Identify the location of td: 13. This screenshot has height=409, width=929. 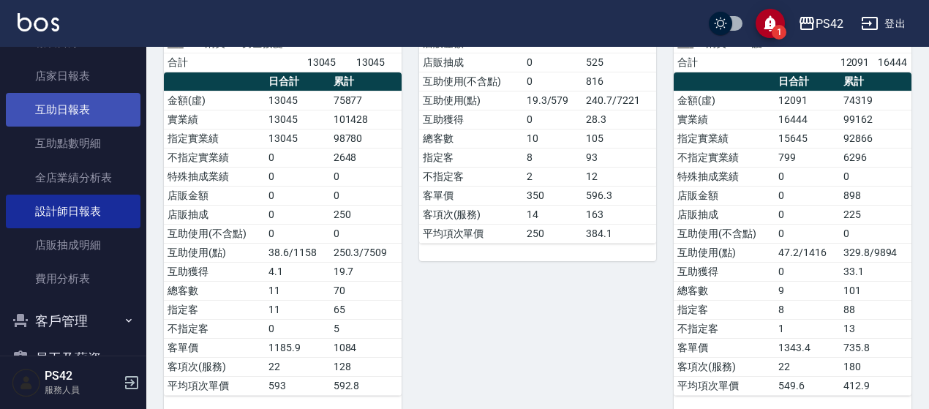
(875, 328).